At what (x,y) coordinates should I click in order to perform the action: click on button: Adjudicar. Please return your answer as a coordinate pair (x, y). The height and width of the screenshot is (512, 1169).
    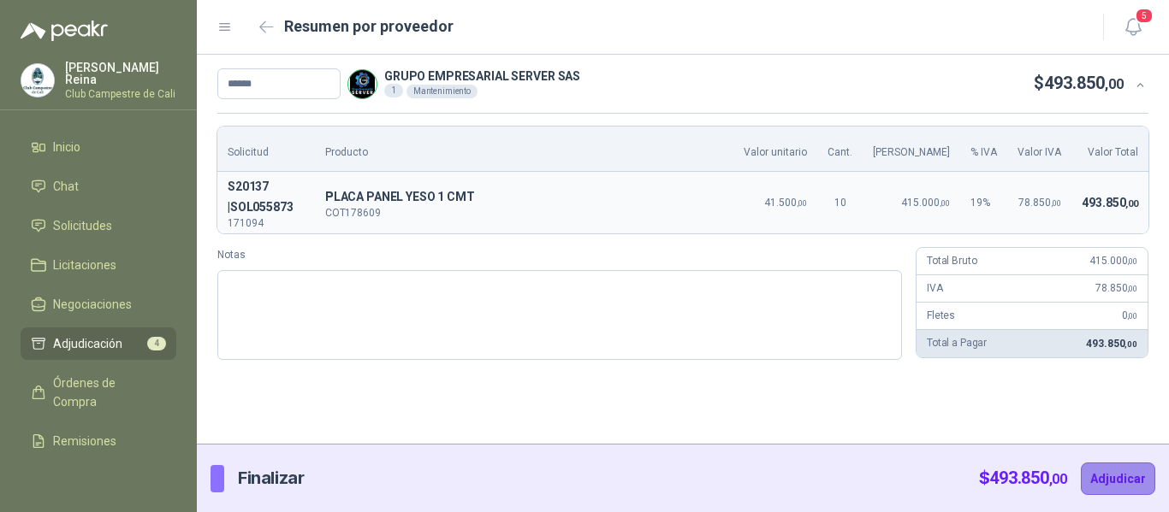
    Looking at the image, I should click on (1117, 479).